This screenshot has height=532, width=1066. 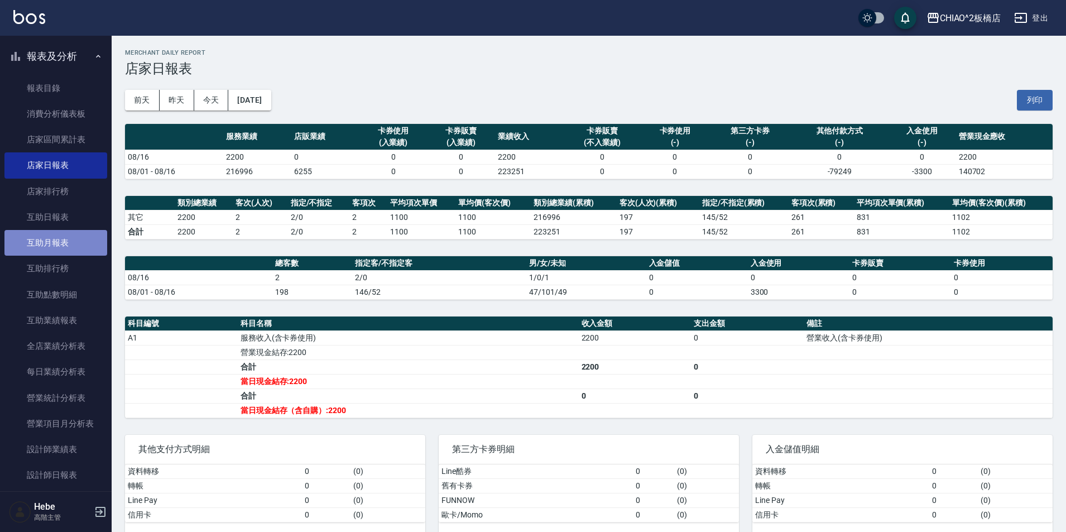 I want to click on td: 08/01 - 08/16, so click(x=174, y=171).